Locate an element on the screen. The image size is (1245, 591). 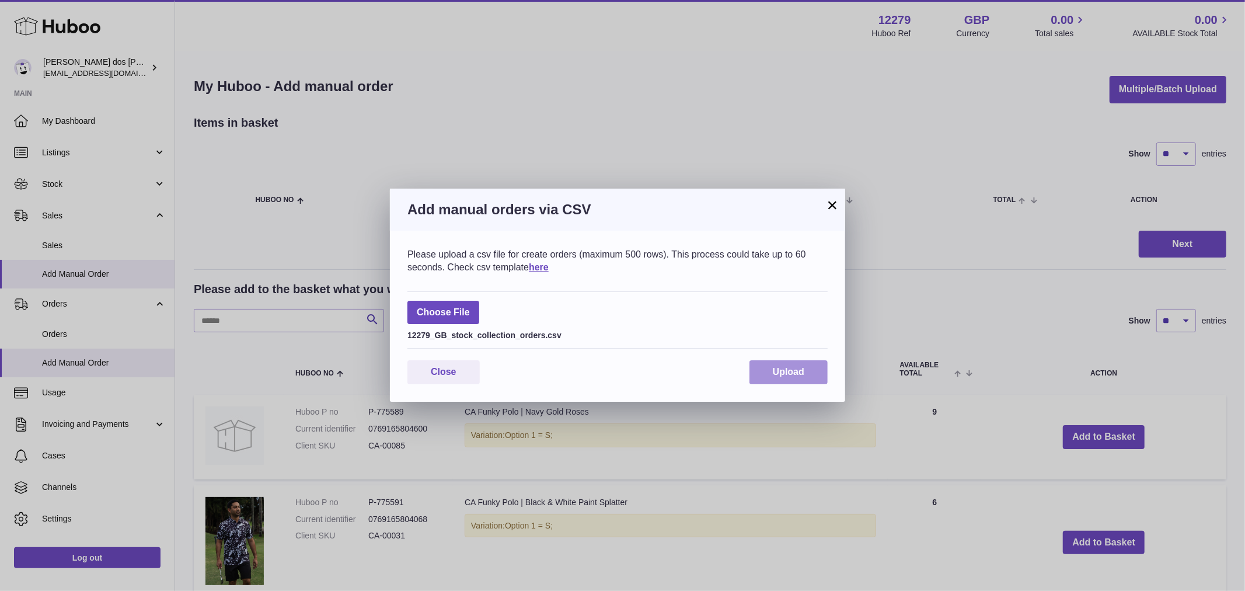
button: Close is located at coordinates (444, 372).